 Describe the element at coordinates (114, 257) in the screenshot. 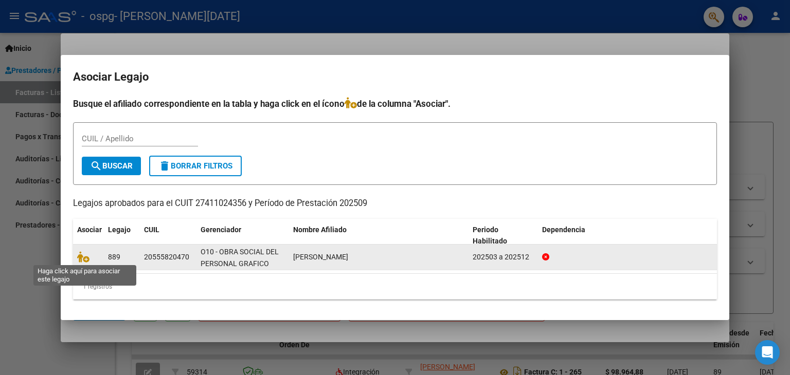

I see `span: 889` at that location.